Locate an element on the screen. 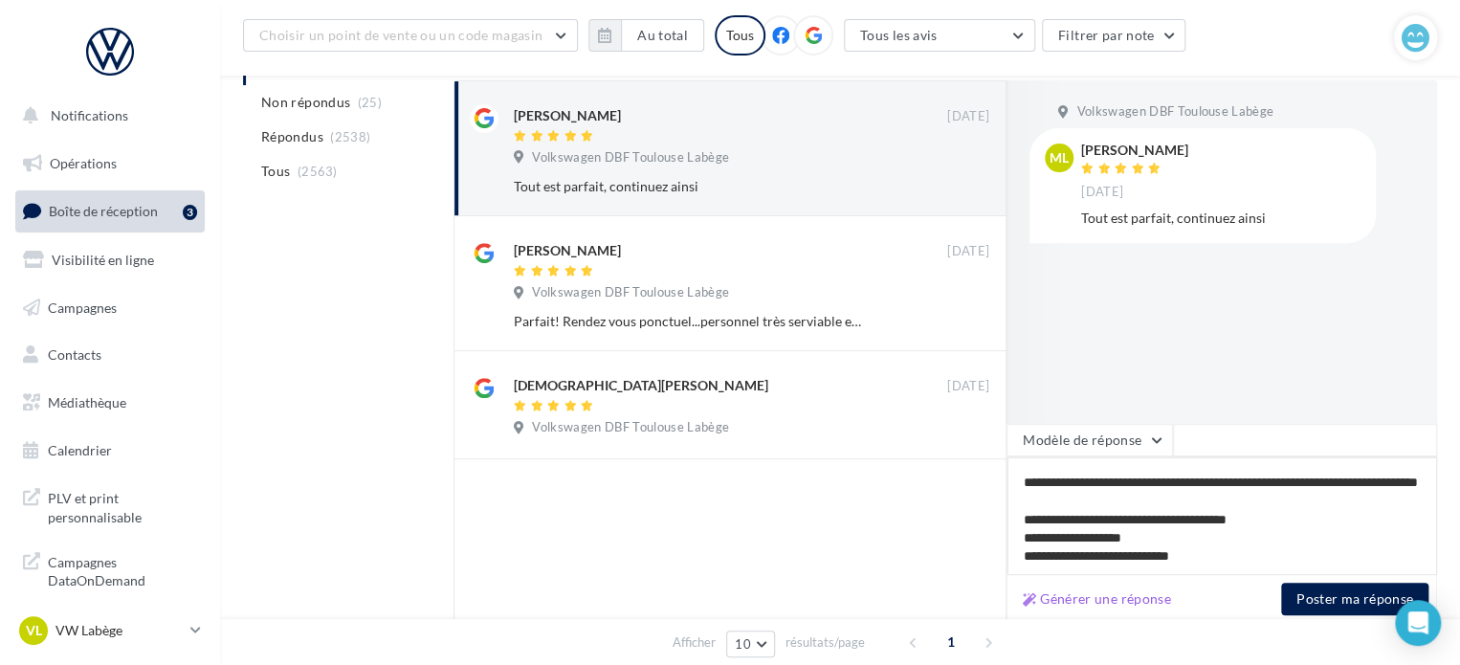  a: Calendrier is located at coordinates (110, 451).